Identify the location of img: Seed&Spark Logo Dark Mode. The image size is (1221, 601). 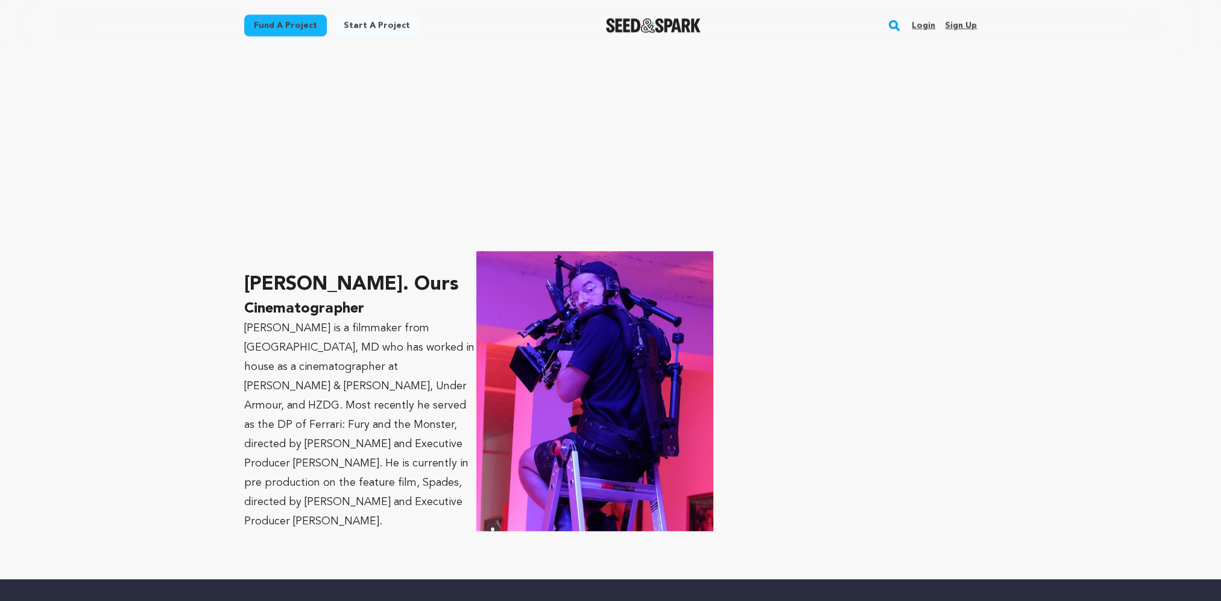
(653, 25).